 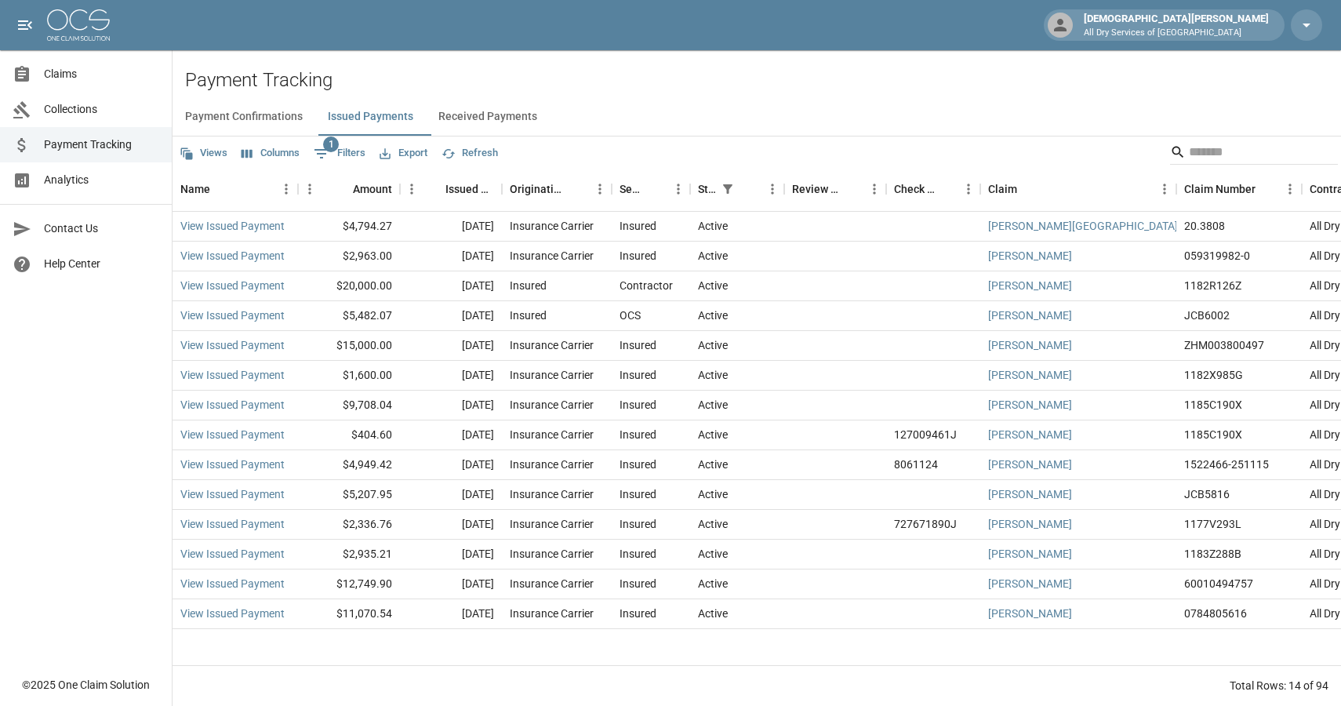 I want to click on div: © 2025 One Claim Solution, so click(x=85, y=684).